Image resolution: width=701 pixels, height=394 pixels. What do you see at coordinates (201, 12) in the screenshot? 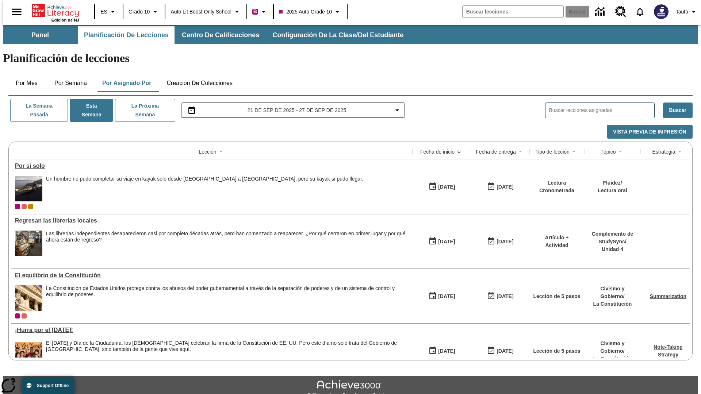
I see `span: Auto Lit Boost only School` at bounding box center [201, 12].